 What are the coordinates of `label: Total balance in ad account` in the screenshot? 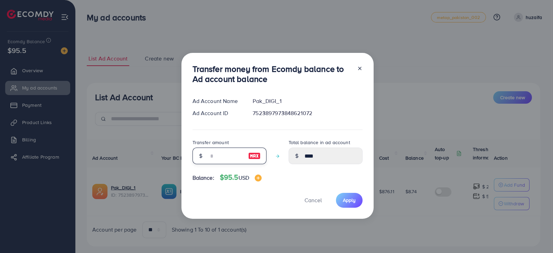 It's located at (319, 142).